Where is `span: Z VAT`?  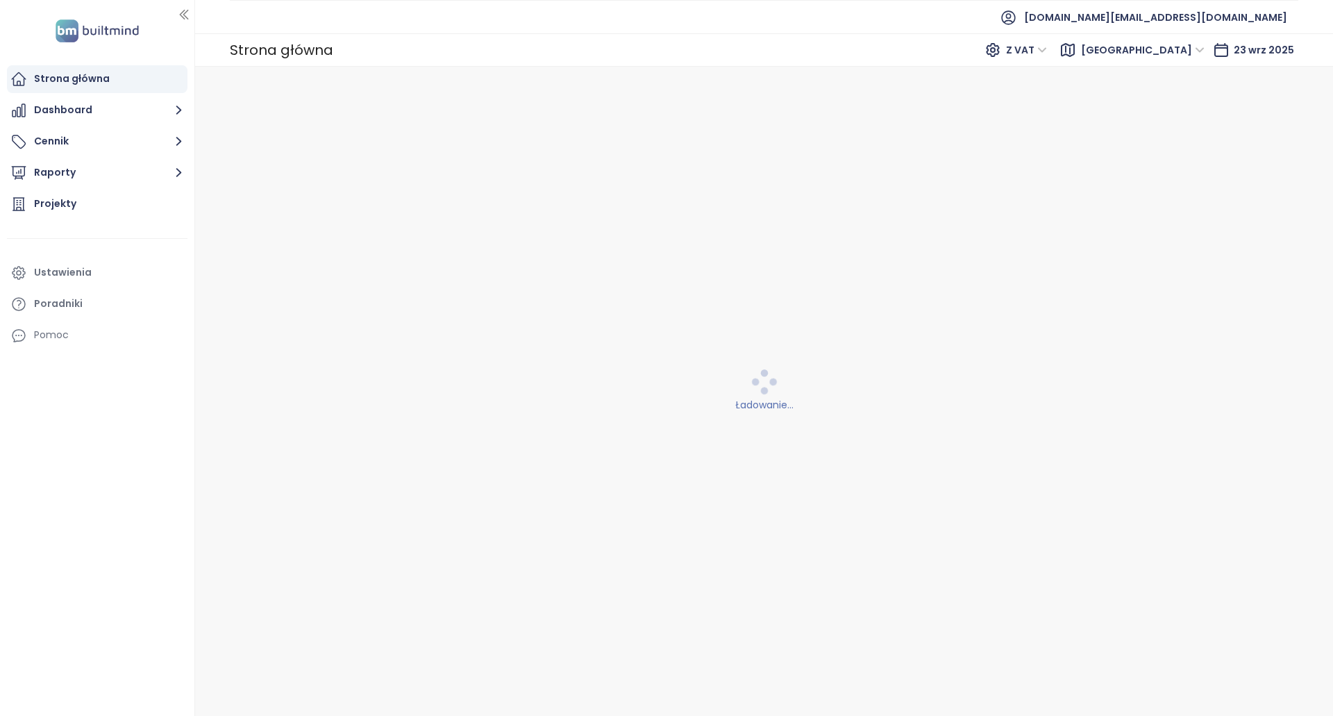
span: Z VAT is located at coordinates (1026, 50).